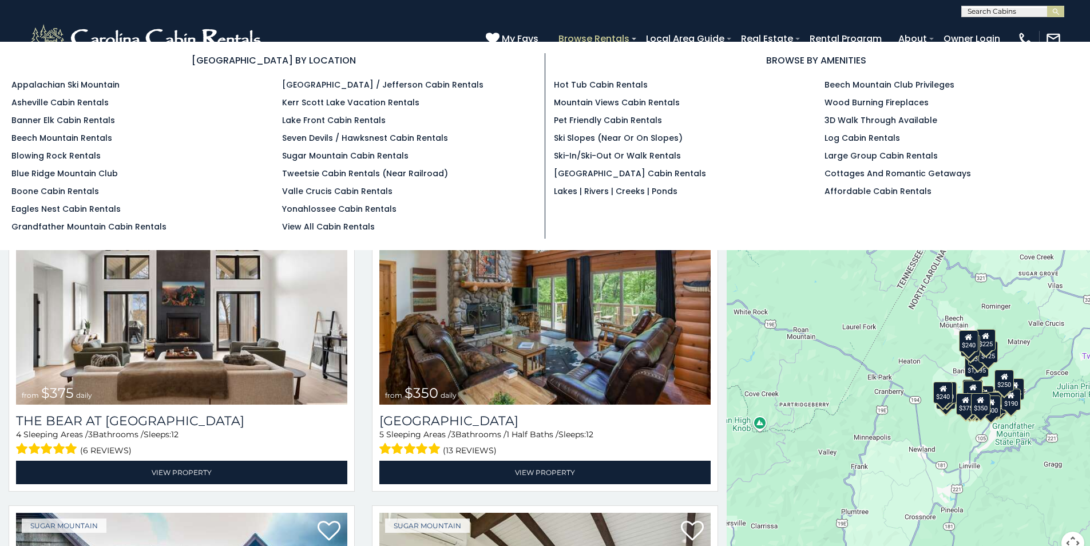 Image resolution: width=1090 pixels, height=546 pixels. Describe the element at coordinates (878, 191) in the screenshot. I see `a: Affordable Cabin Rentals` at that location.